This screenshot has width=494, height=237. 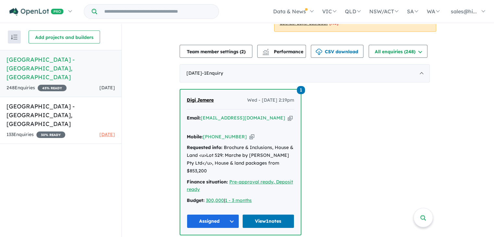 What do you see at coordinates (204, 147) in the screenshot?
I see `strong: Requested info:` at bounding box center [204, 147].